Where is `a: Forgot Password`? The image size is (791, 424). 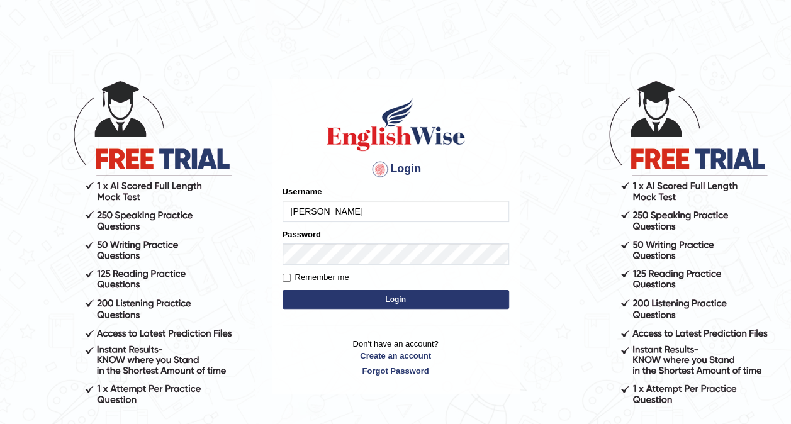
a: Forgot Password is located at coordinates (396, 370).